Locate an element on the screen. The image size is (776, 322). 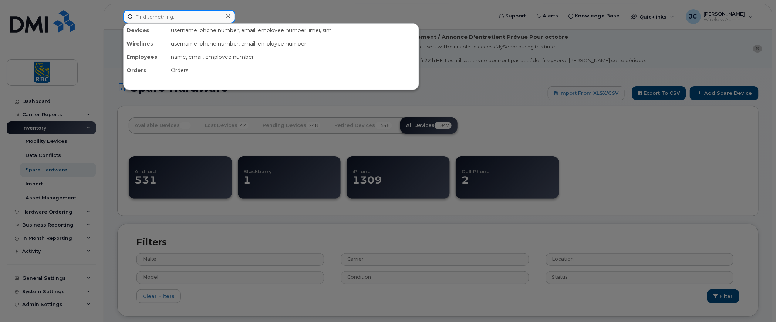
div: Employees is located at coordinates (146, 57).